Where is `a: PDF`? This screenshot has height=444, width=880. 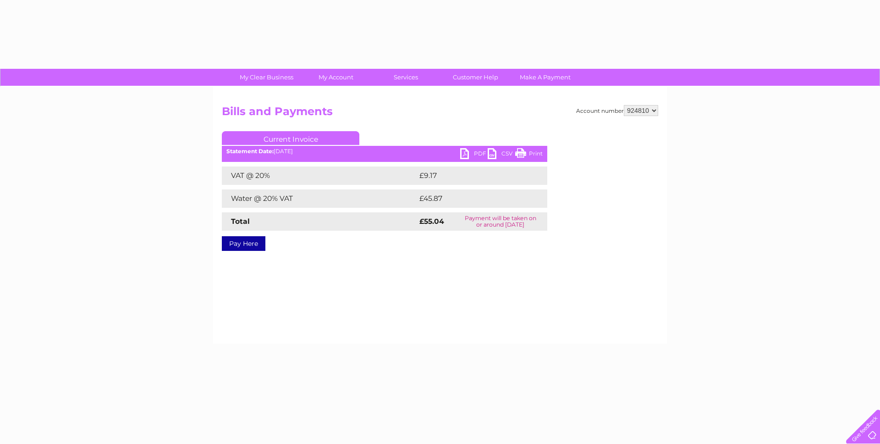 a: PDF is located at coordinates (474, 154).